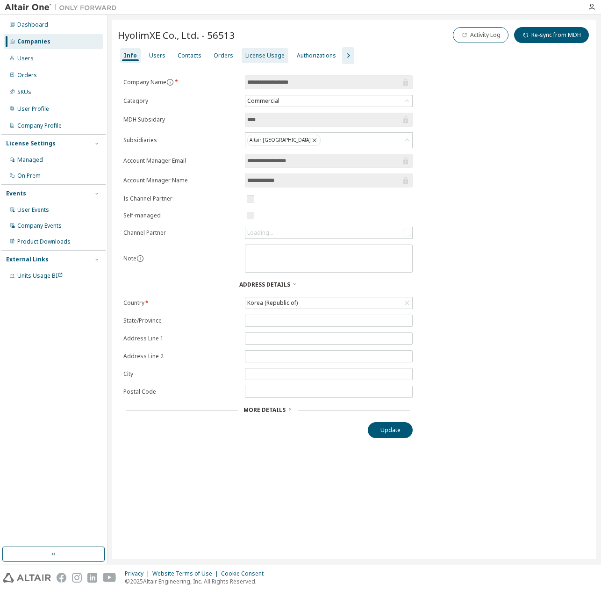 The image size is (601, 591). What do you see at coordinates (29, 176) in the screenshot?
I see `div: On Prem` at bounding box center [29, 176].